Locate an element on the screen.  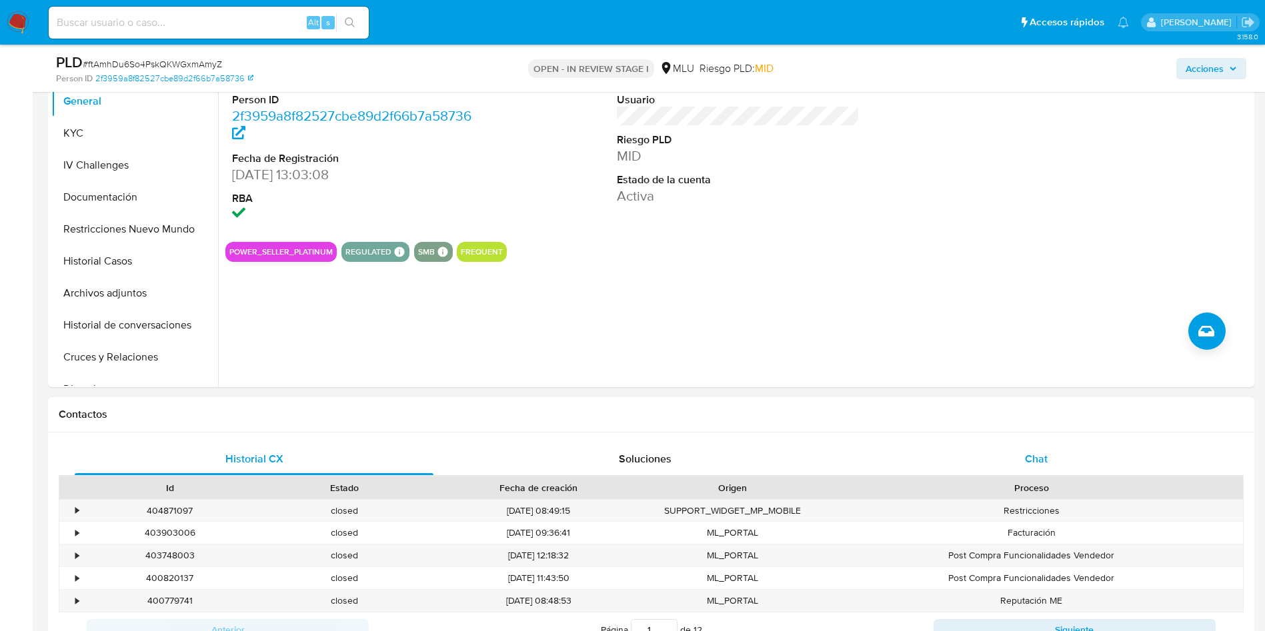
dt: Fecha de Registración is located at coordinates (353, 159).